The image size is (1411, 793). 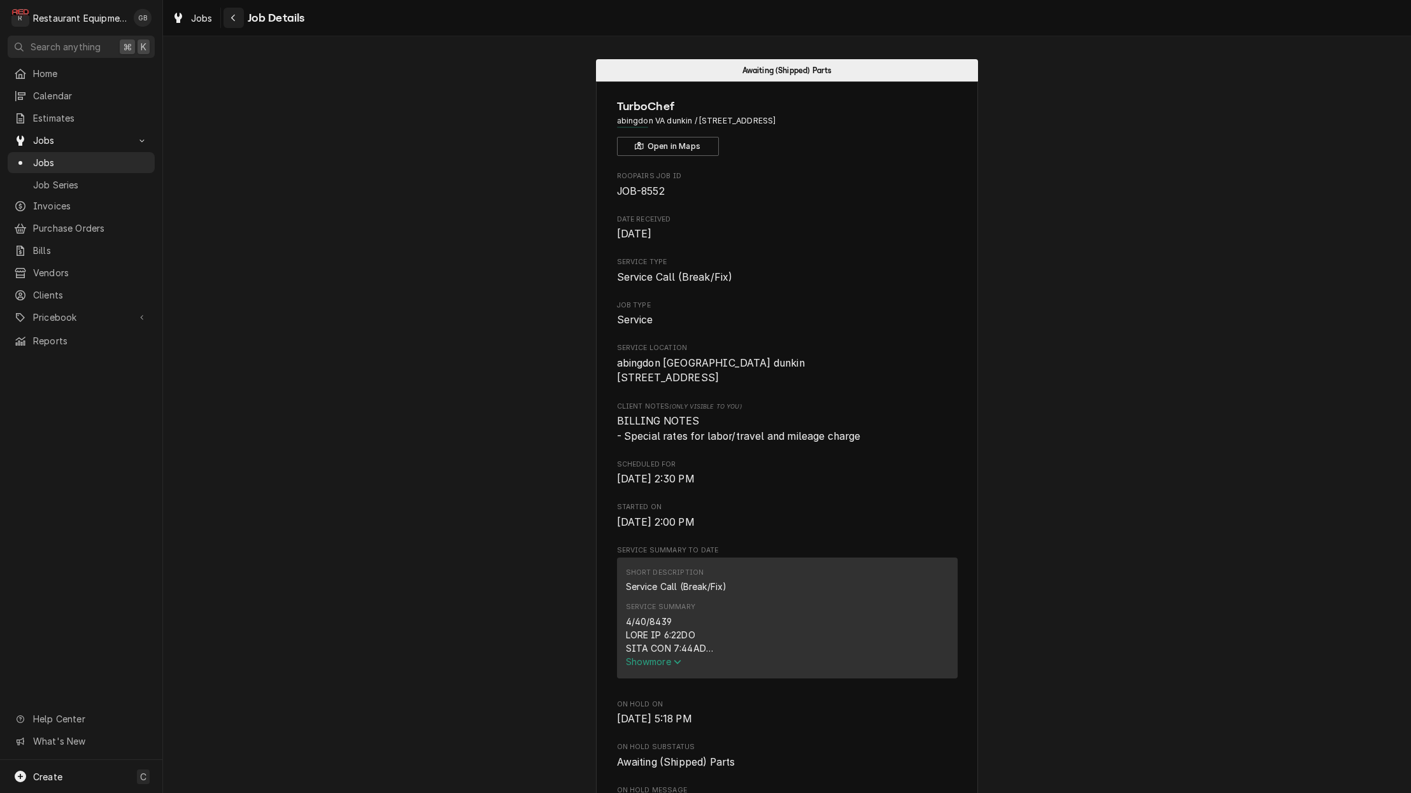 I want to click on a: Home, so click(x=81, y=73).